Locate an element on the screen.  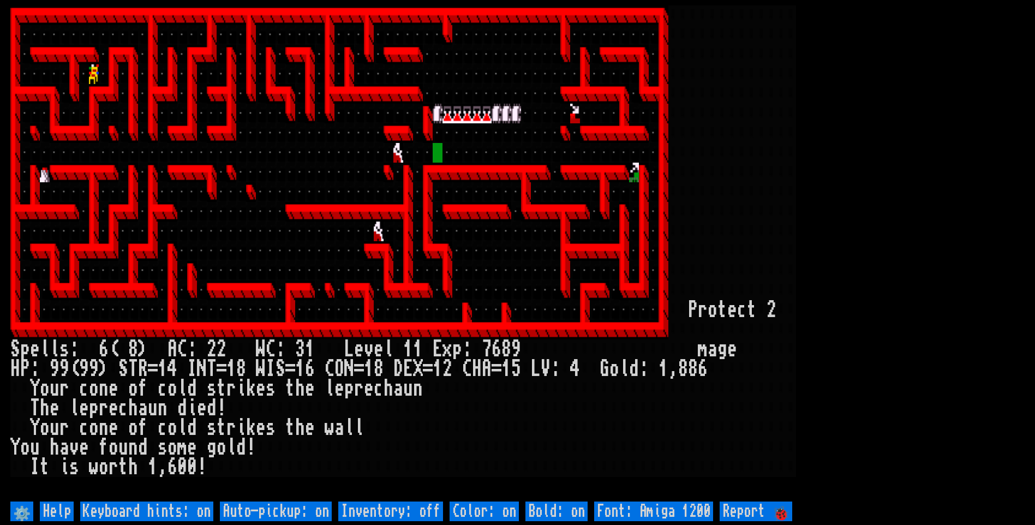
div: A is located at coordinates (172, 349).